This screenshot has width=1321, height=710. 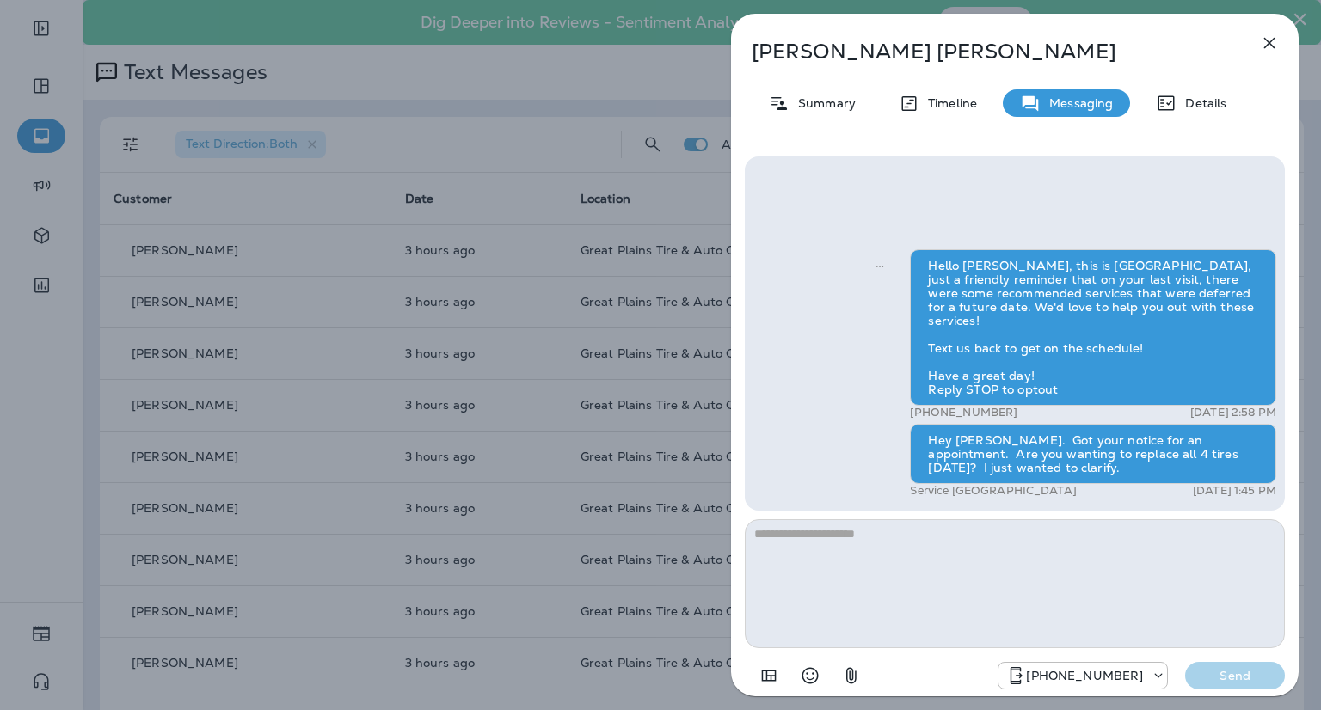 I want to click on p: Summary, so click(x=822, y=103).